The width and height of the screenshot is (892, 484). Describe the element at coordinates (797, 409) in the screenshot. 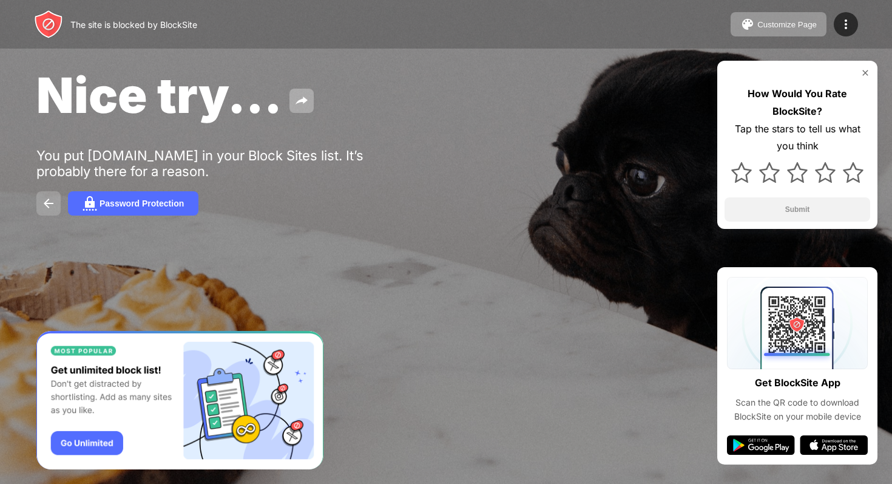

I see `div: Scan the QR code to download BlockSite on your mobile device` at that location.